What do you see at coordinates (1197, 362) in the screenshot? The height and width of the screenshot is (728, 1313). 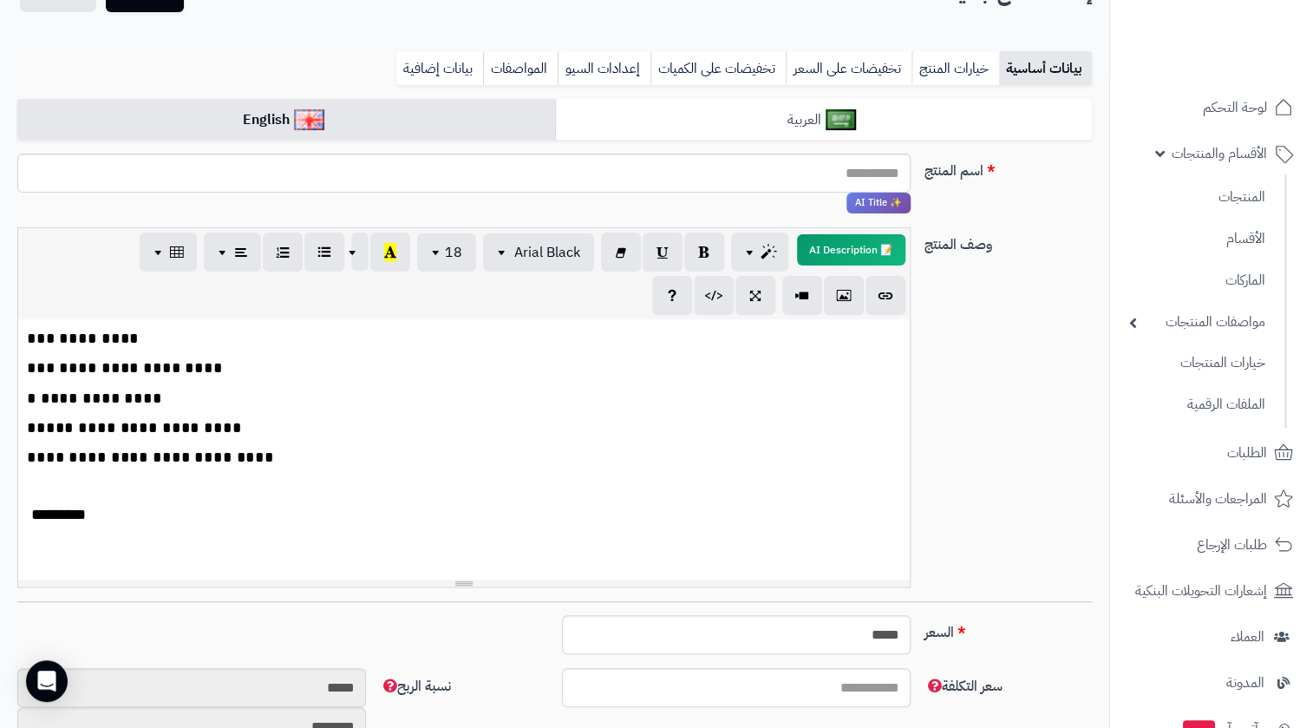 I see `a: خيارات المنتجات` at bounding box center [1197, 362].